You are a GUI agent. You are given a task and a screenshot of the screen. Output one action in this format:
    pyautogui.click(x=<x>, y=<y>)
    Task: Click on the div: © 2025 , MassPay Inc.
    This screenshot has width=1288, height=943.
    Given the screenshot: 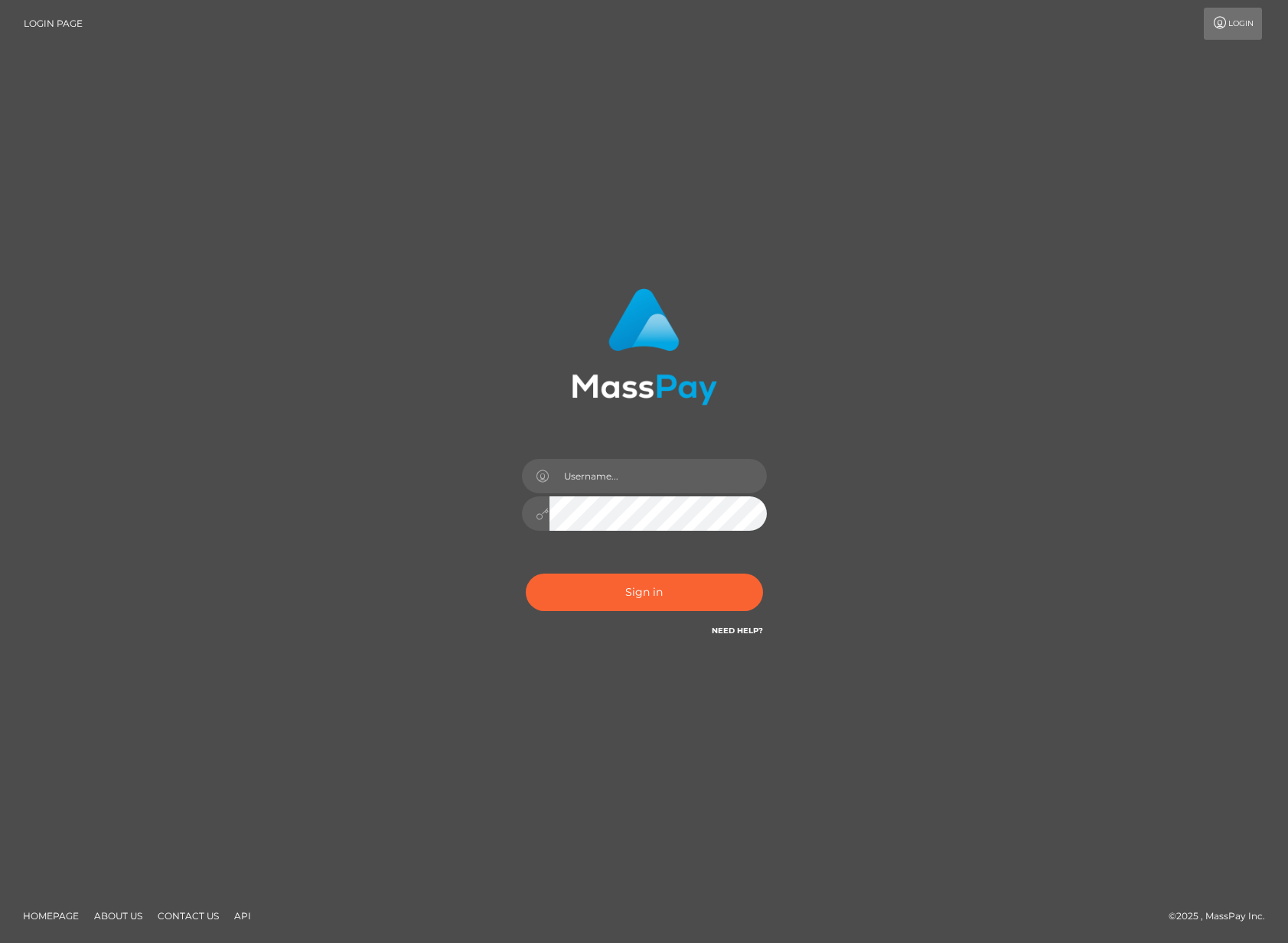 What is the action you would take?
    pyautogui.click(x=1223, y=917)
    